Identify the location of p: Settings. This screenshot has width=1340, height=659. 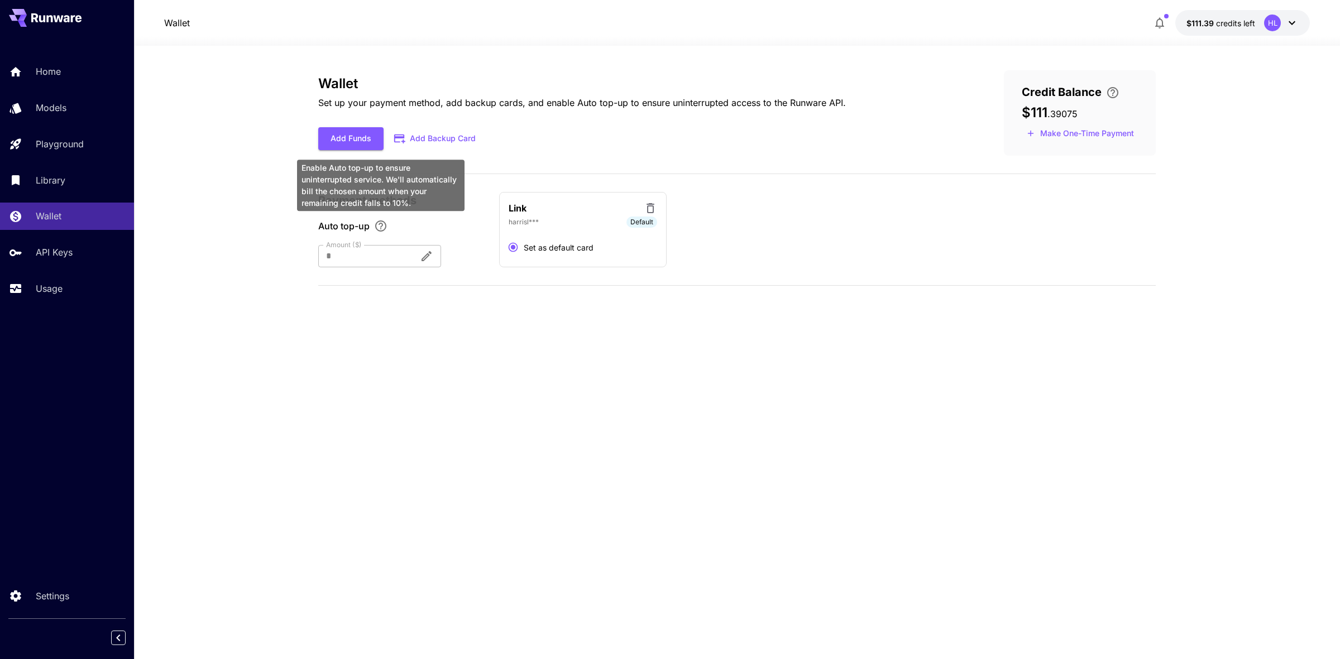
(52, 596).